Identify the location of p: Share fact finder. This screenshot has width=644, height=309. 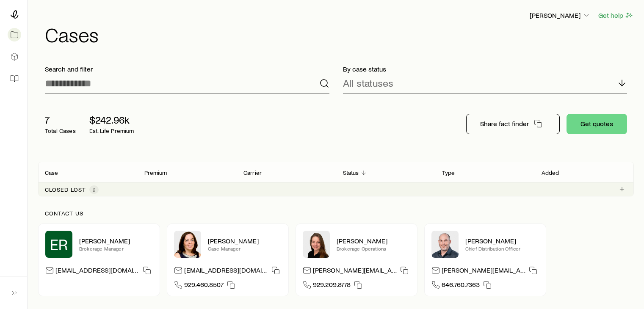
(504, 124).